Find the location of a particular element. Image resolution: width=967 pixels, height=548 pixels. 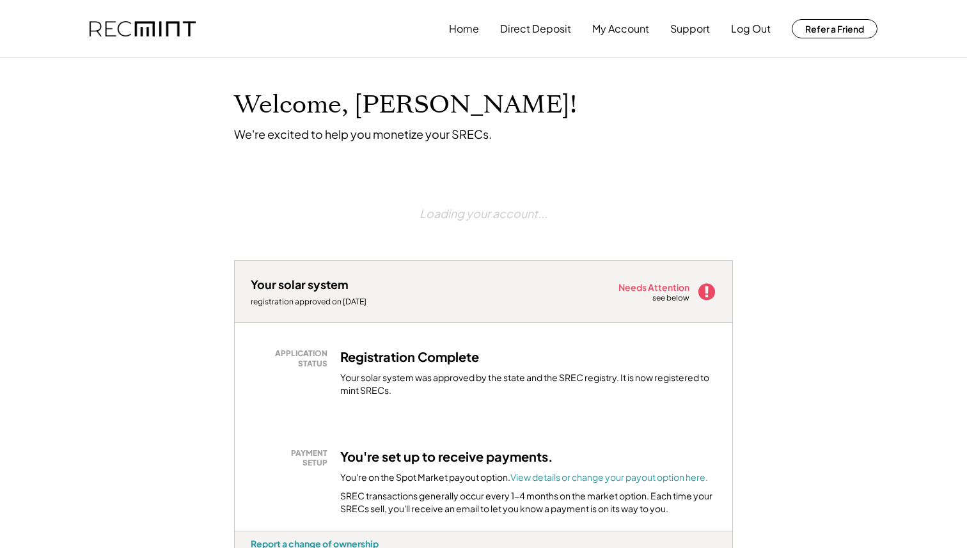

div: SREC transactions generally occur every 1-4 months on the market option. Each time your SRECs sel... is located at coordinates (528, 502).